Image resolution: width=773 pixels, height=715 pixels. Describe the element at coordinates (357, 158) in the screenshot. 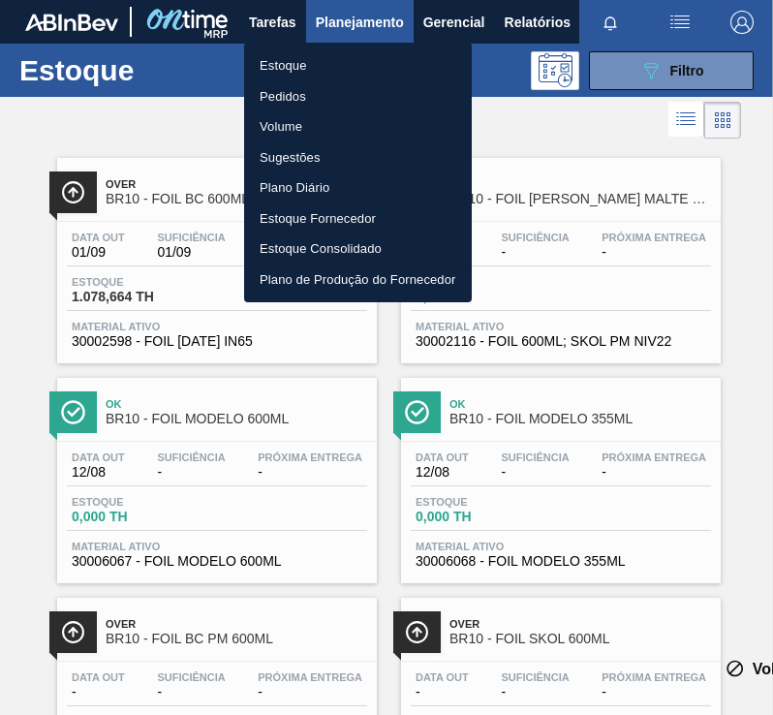

I see `li: Sugestões` at that location.